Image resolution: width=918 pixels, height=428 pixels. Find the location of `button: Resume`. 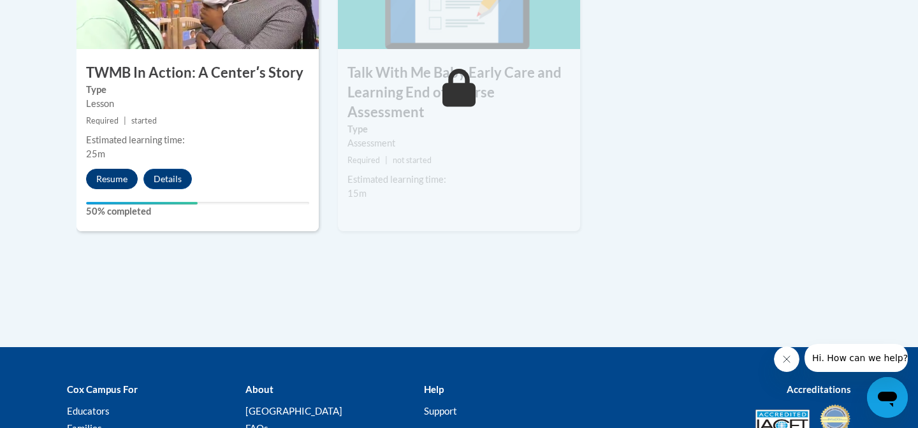

button: Resume is located at coordinates (112, 179).